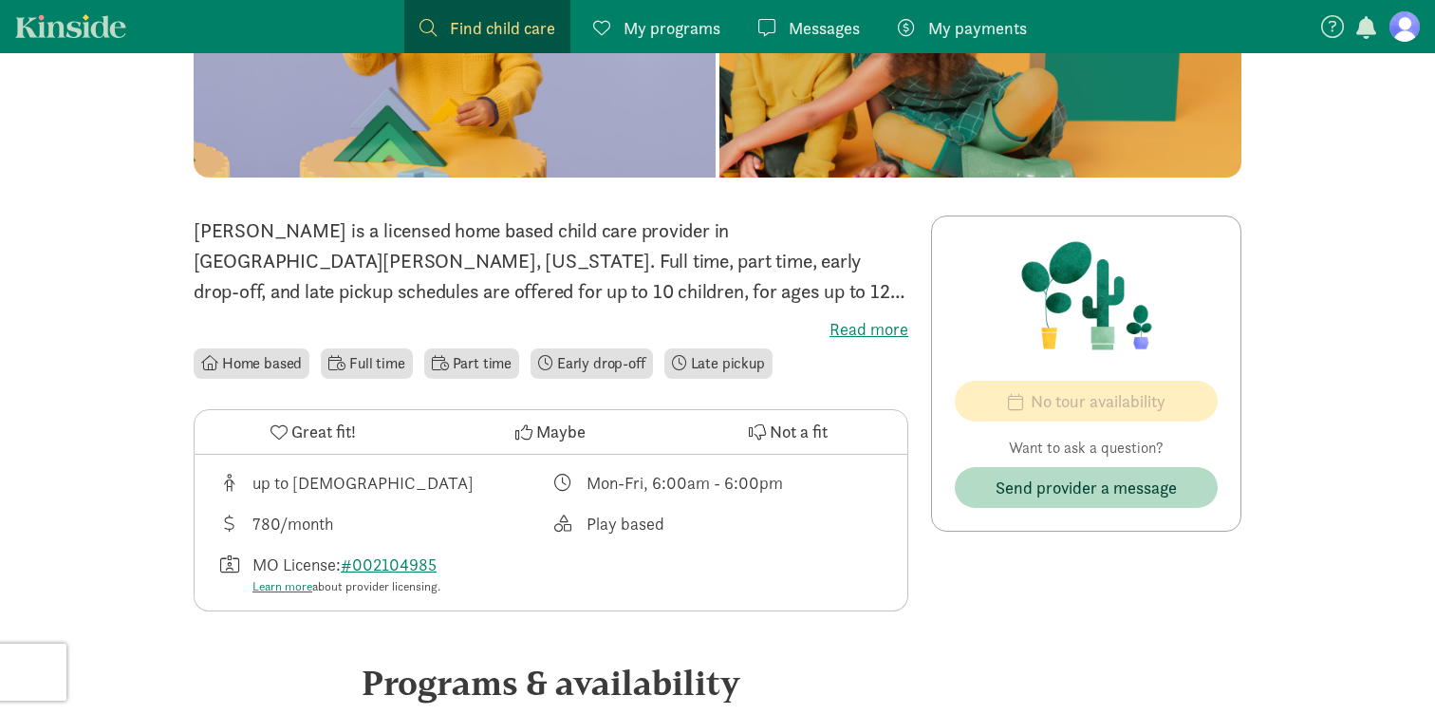 The width and height of the screenshot is (1435, 714). I want to click on li: Late pickup, so click(718, 363).